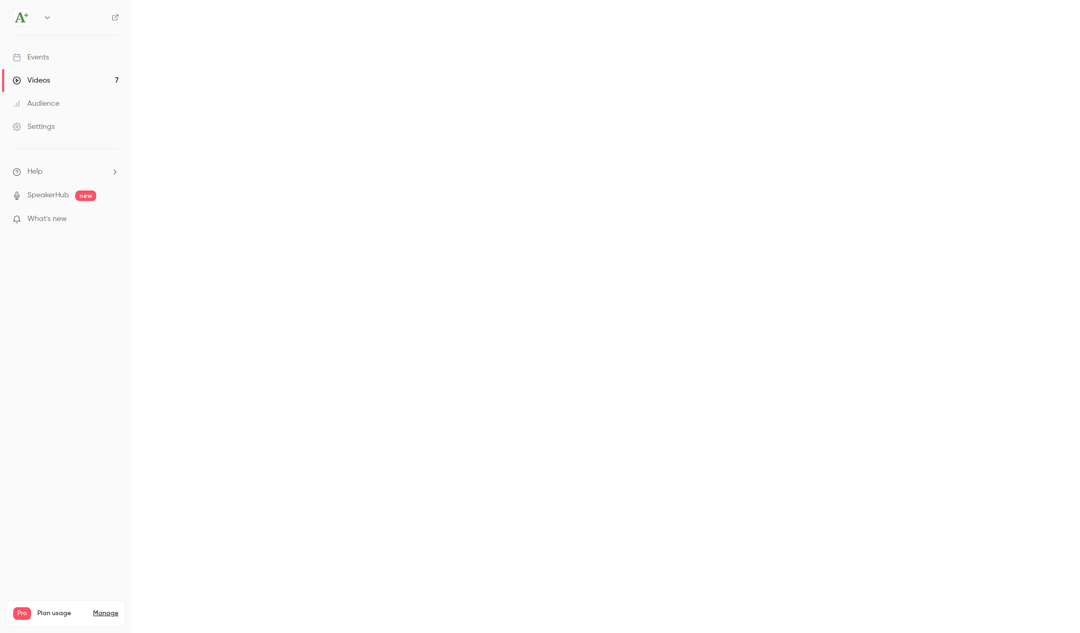  Describe the element at coordinates (22, 613) in the screenshot. I see `span: Pro` at that location.